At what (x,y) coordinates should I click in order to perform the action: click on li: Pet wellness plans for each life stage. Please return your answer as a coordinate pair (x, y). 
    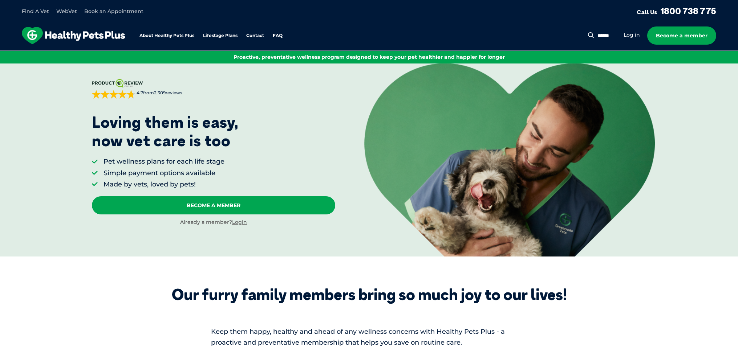
    Looking at the image, I should click on (164, 162).